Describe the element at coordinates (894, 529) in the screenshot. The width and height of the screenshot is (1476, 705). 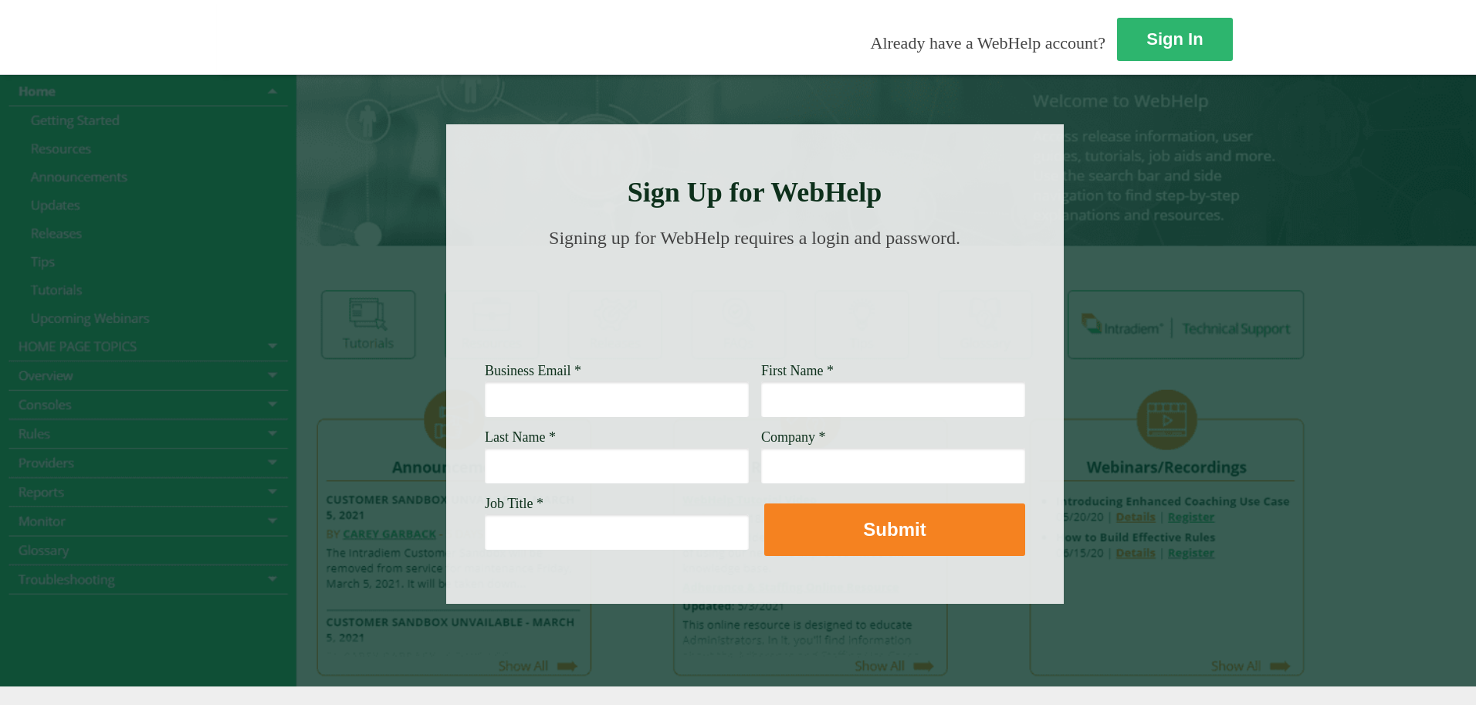
I see `strong: Submit` at that location.